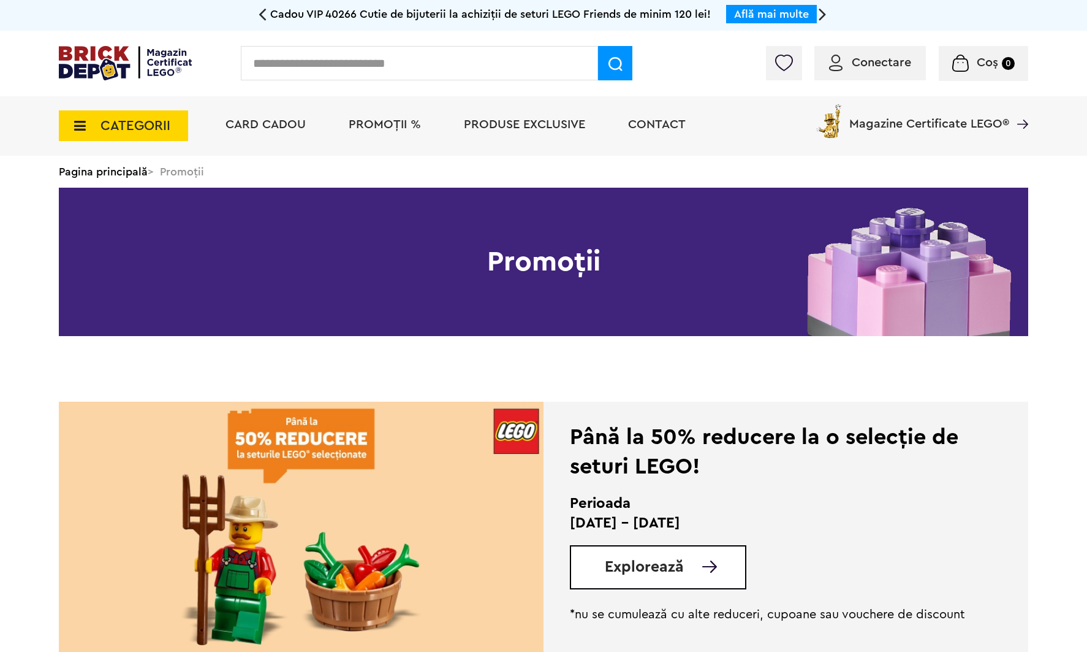 This screenshot has width=1087, height=652. I want to click on span: Contact, so click(657, 124).